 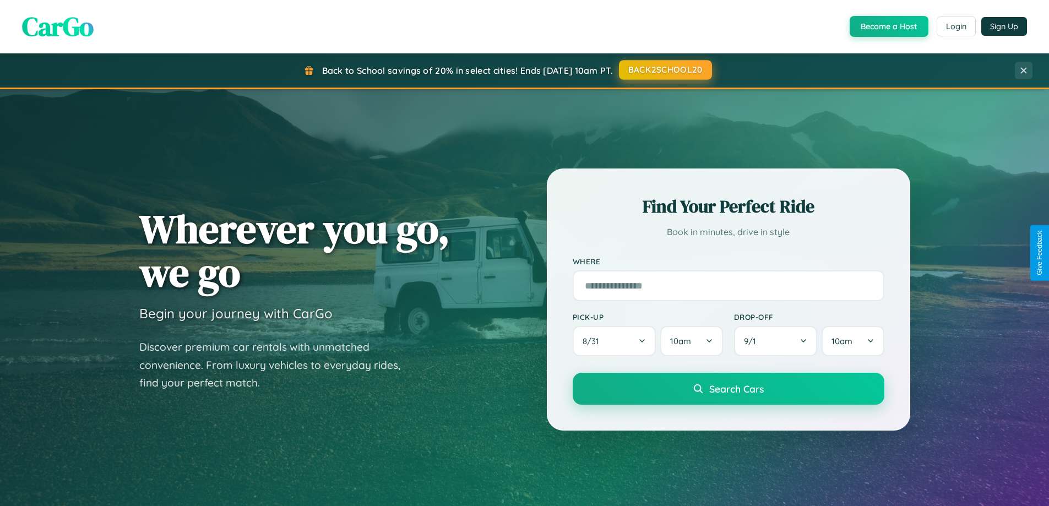 I want to click on h3: Begin your journey with CarGo, so click(x=236, y=313).